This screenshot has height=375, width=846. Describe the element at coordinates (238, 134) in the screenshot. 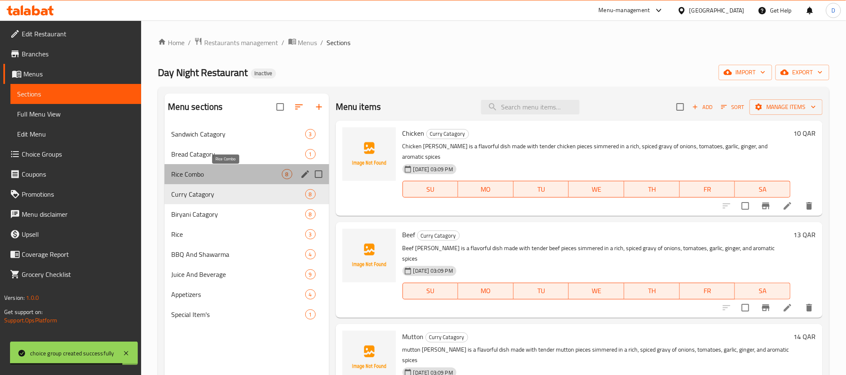

I see `span: Sandwich Catagory` at that location.